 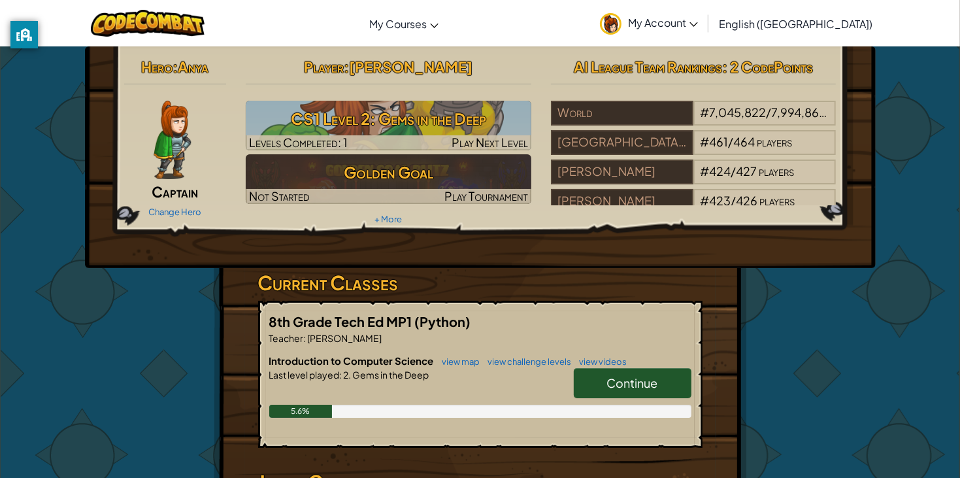 What do you see at coordinates (279, 195) in the screenshot?
I see `span: Not Started` at bounding box center [279, 195].